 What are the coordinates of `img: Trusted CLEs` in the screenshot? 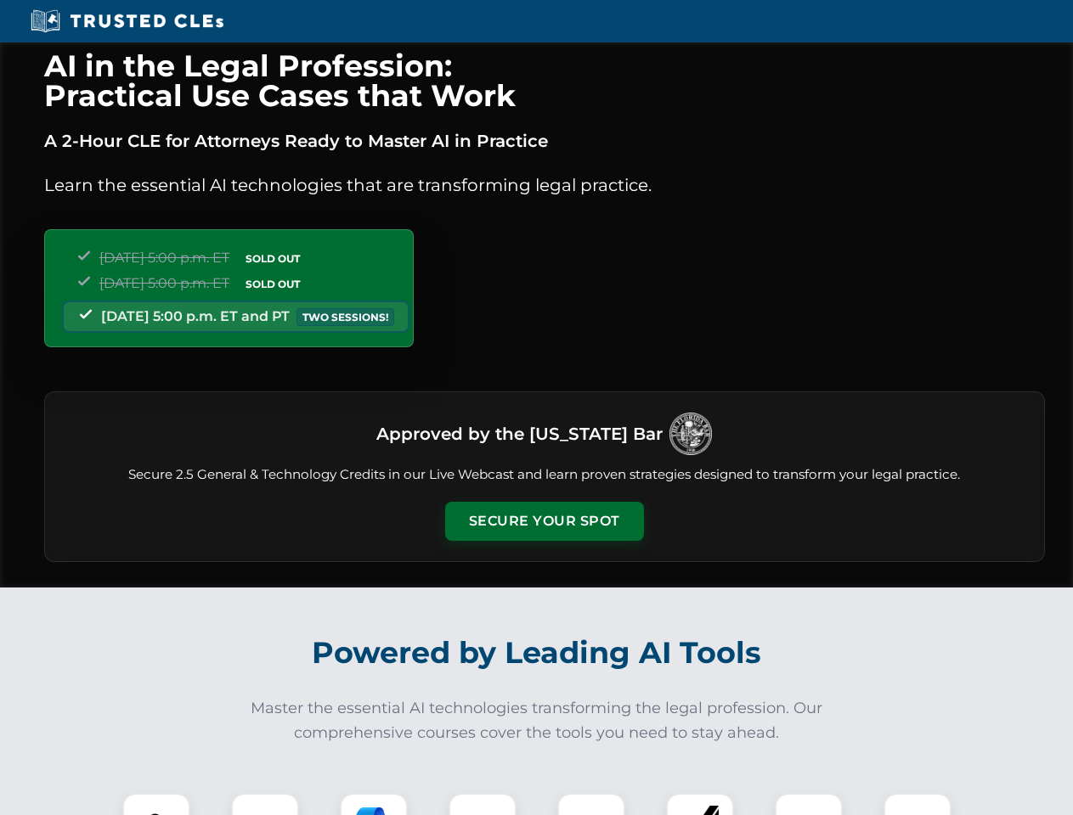 It's located at (127, 21).